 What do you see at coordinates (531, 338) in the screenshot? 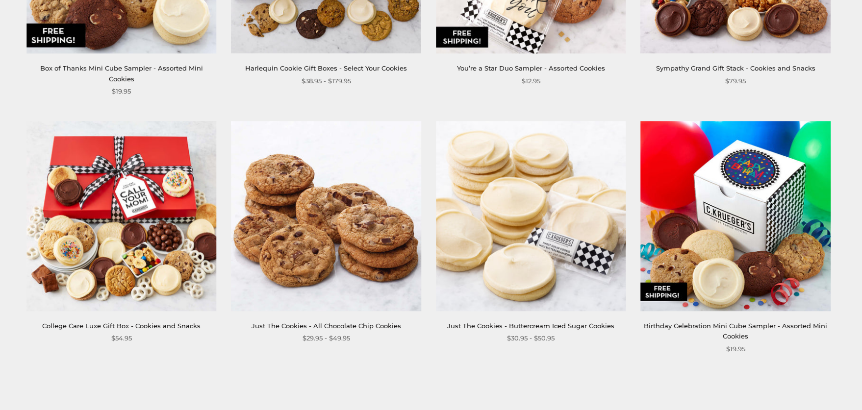
I see `span: $30.95 - $50.95` at bounding box center [531, 338].